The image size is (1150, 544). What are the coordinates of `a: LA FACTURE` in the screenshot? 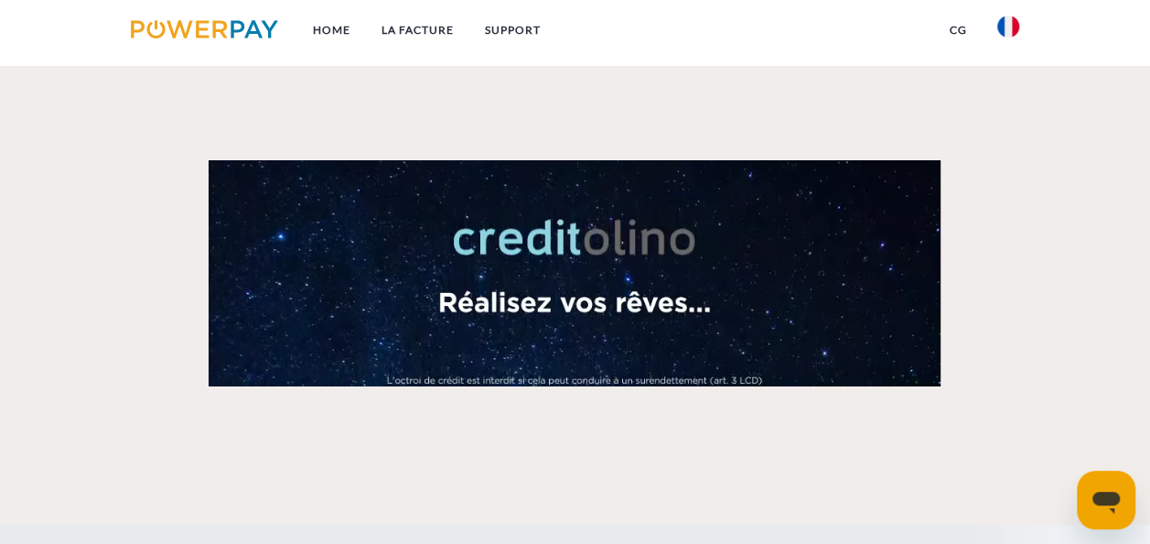 It's located at (417, 30).